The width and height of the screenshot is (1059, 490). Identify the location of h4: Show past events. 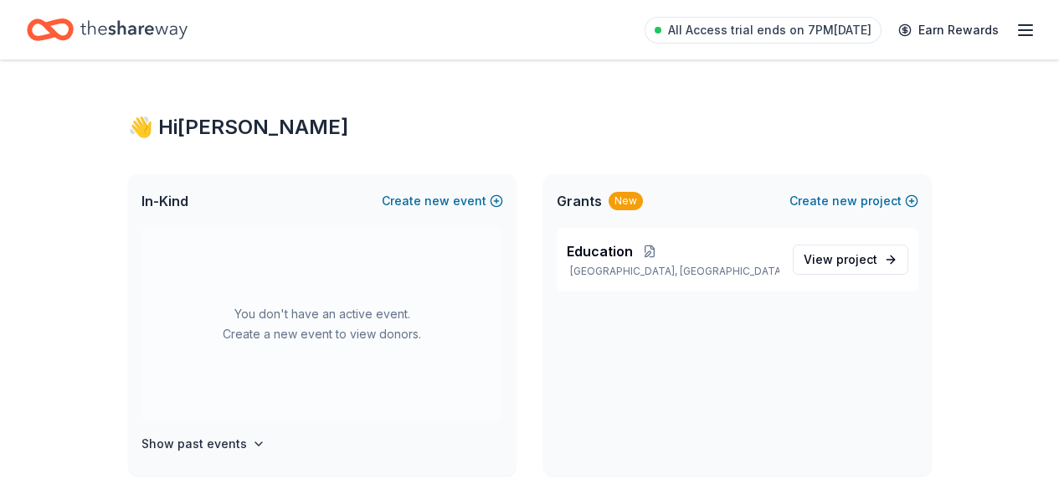
(194, 444).